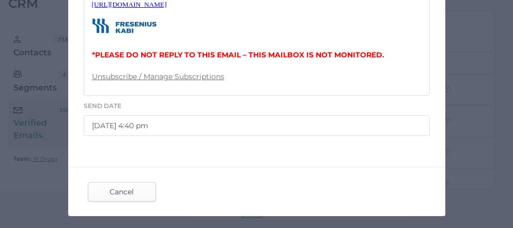 This screenshot has width=513, height=228. I want to click on p: Unsubscribe / Manage Subscriptions, so click(257, 76).